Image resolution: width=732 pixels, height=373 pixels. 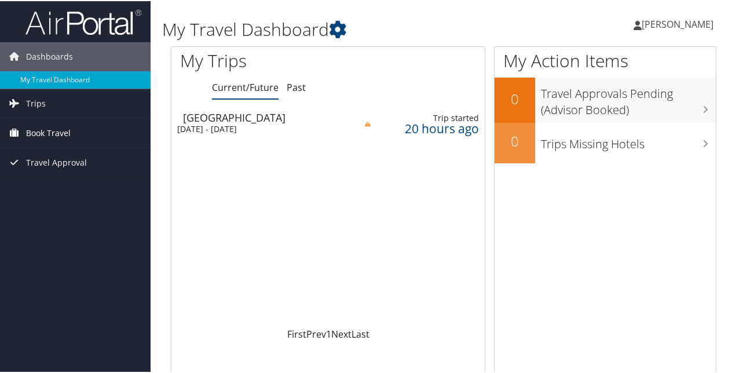 I want to click on a: Last, so click(x=360, y=333).